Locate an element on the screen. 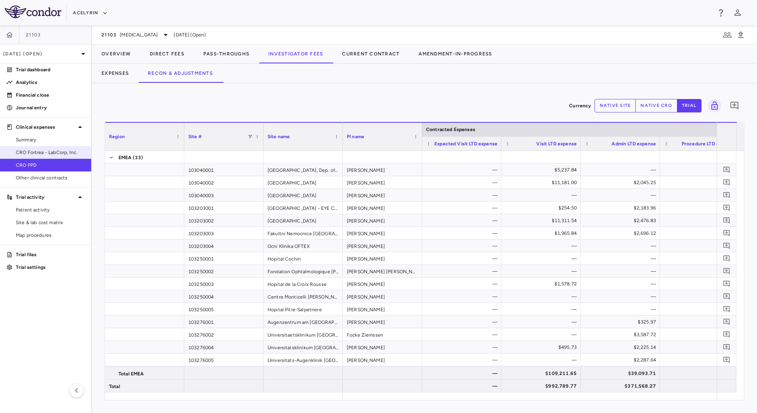 This screenshot has width=757, height=413. div: 103250002 is located at coordinates (224, 271).